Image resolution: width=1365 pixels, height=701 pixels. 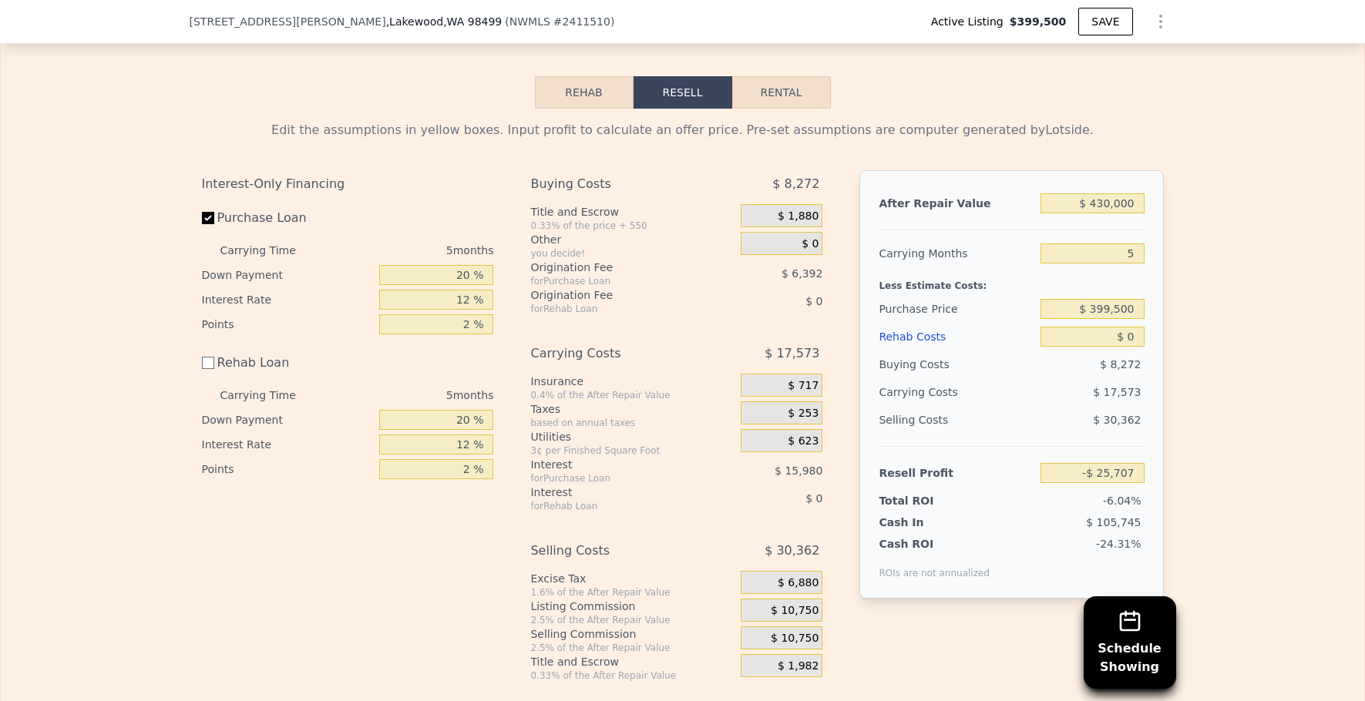 What do you see at coordinates (934, 544) in the screenshot?
I see `div: Cash ROI` at bounding box center [934, 544].